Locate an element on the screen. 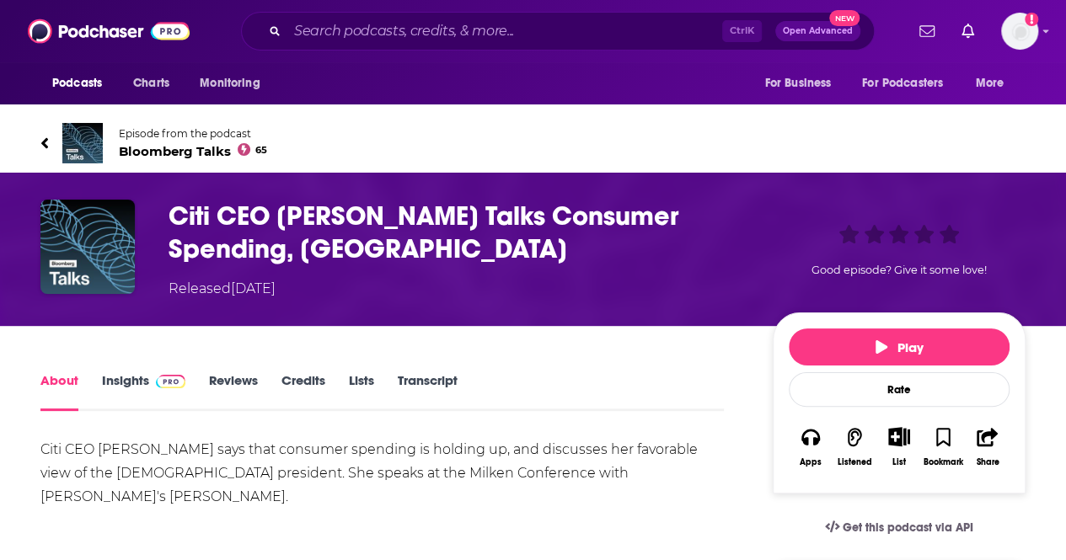  img: Podchaser Pro is located at coordinates (170, 382).